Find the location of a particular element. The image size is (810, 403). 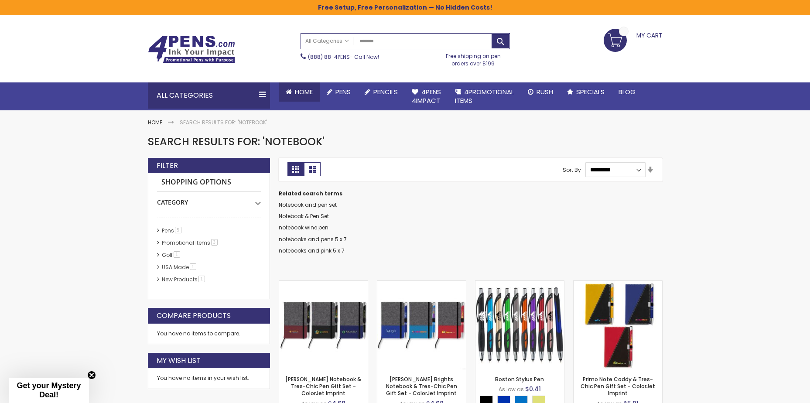

a: 4PROMOTIONALITEMS is located at coordinates (484, 96).